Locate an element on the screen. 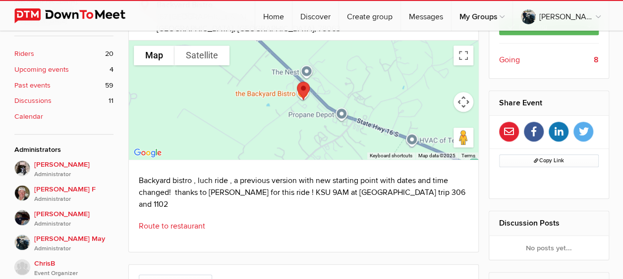  button: Drag Pegman onto the map to open Street View is located at coordinates (463, 138).